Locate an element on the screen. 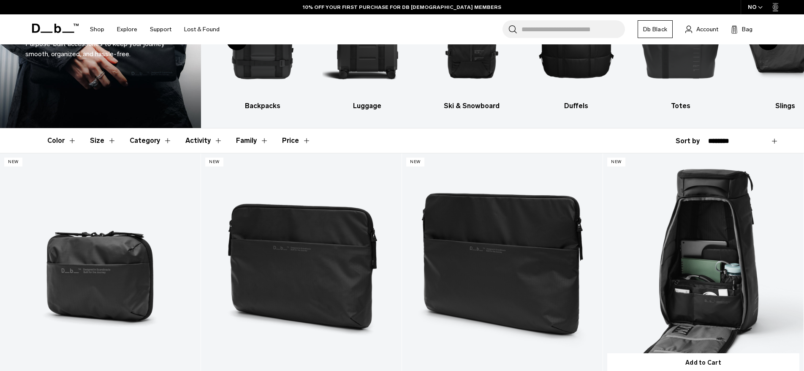 This screenshot has width=804, height=371. h3: Duffels is located at coordinates (576, 106).